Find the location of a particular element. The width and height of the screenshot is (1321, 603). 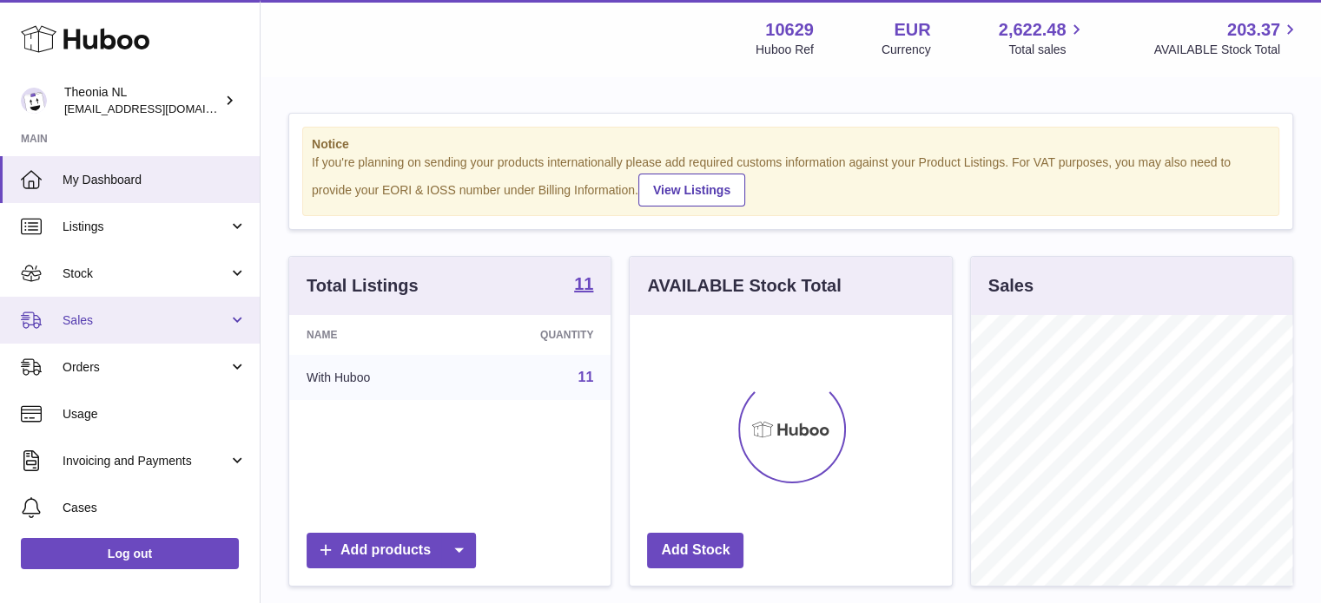

strong: Notice is located at coordinates (790, 144).